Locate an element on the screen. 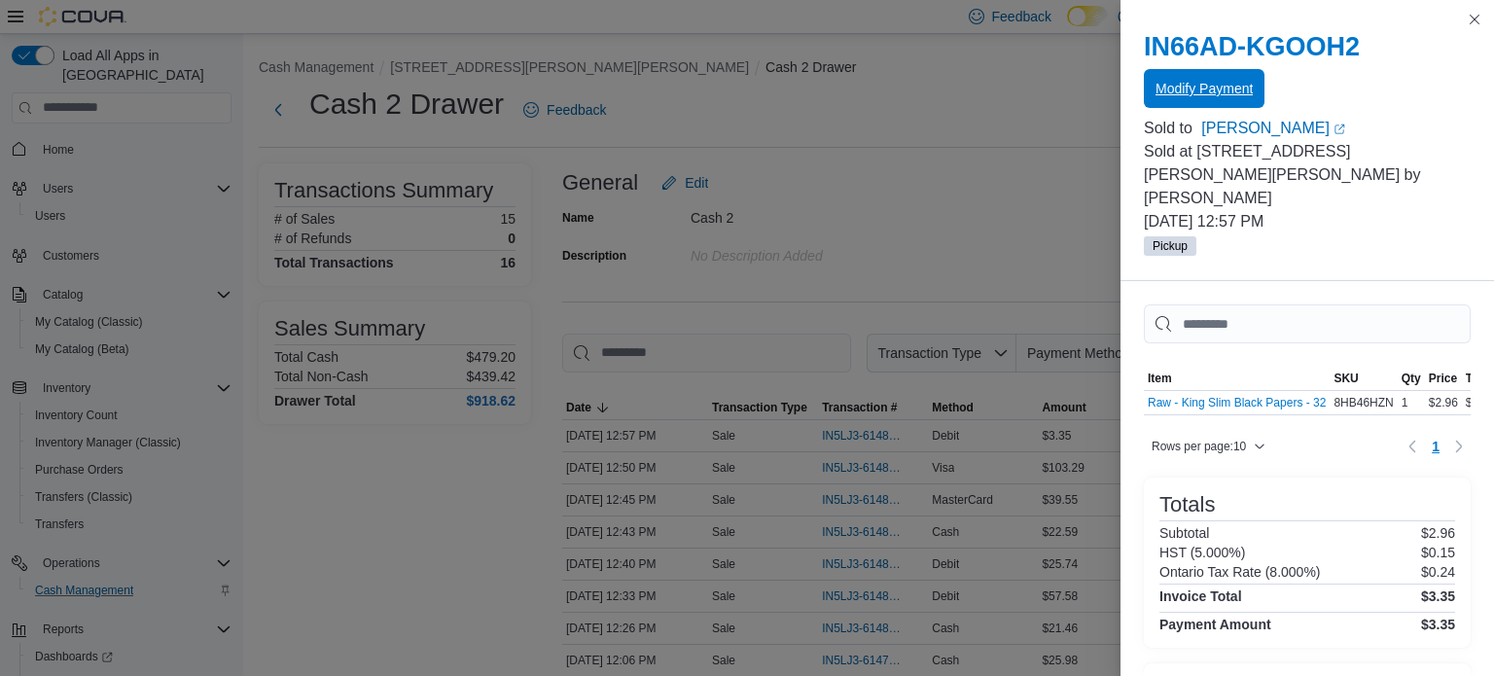 The image size is (1494, 676). nav: Pagination for table: MemoryTable from EuiInMemoryTable is located at coordinates (1436, 446).